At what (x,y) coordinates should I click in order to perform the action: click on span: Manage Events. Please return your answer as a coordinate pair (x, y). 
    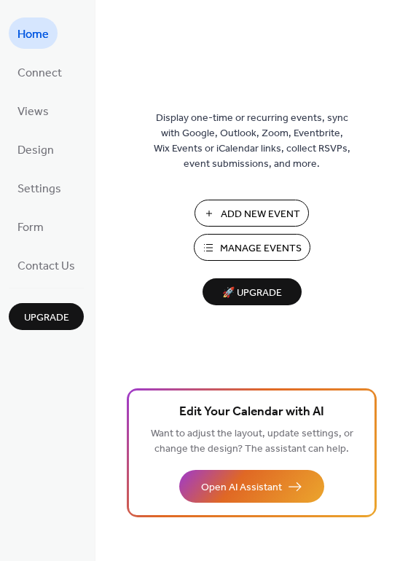
    Looking at the image, I should click on (261, 248).